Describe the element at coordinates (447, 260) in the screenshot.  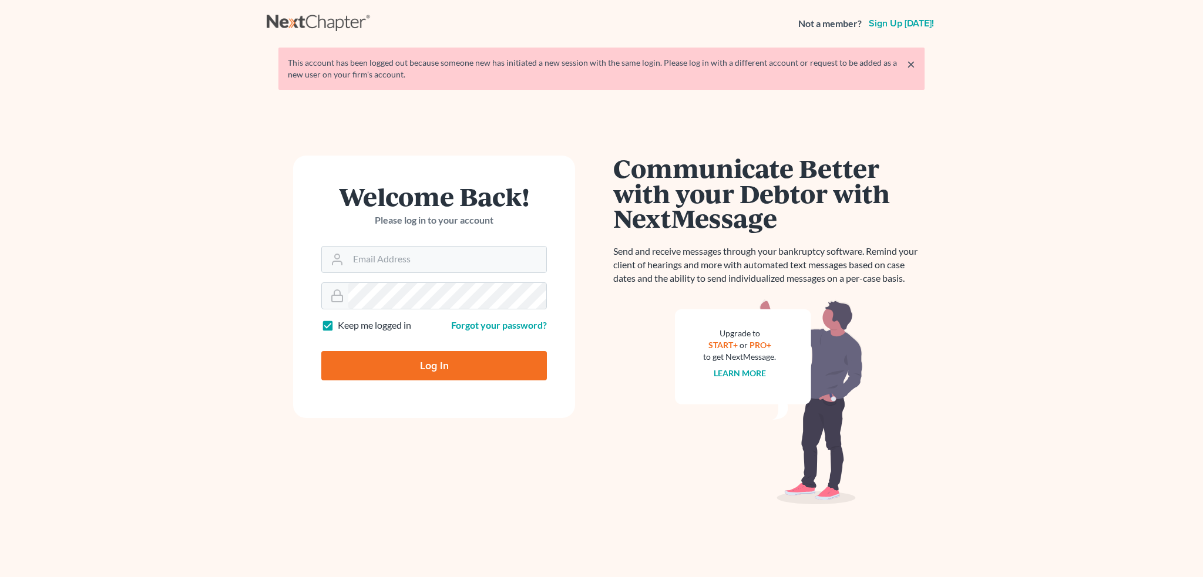
I see `input: Email Address` at that location.